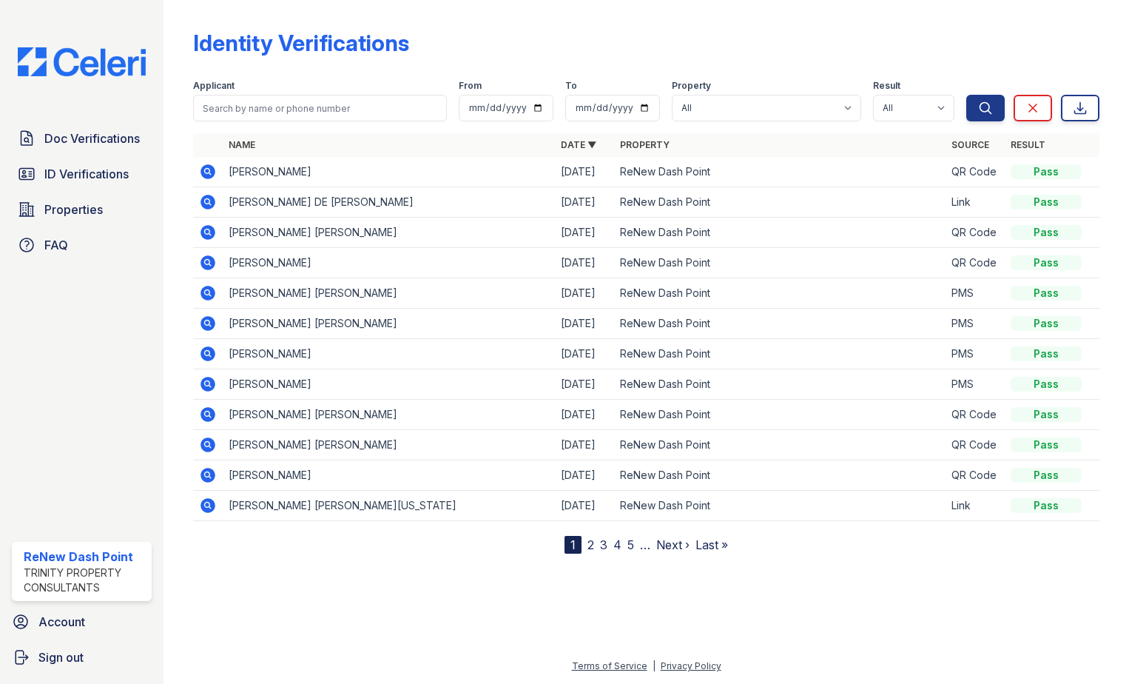  I want to click on input: Search by name or phone number, so click(320, 108).